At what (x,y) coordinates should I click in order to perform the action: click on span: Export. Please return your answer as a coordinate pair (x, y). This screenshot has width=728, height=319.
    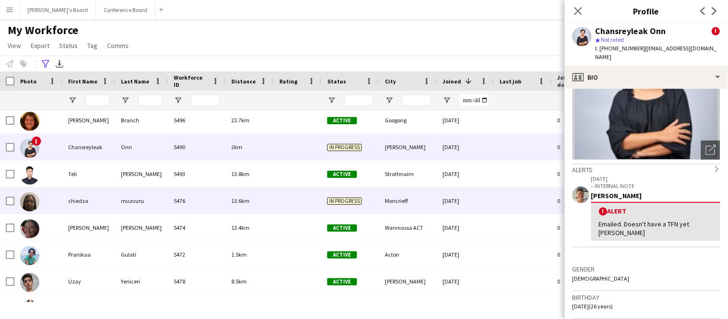
    Looking at the image, I should click on (40, 46).